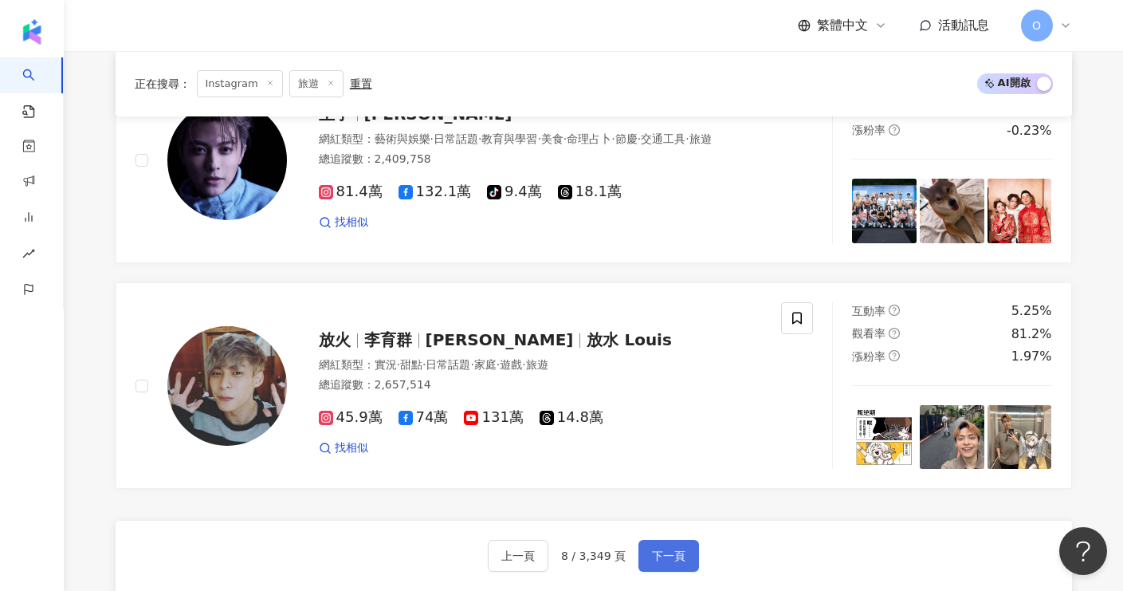  I want to click on span: 繁體中文, so click(842, 26).